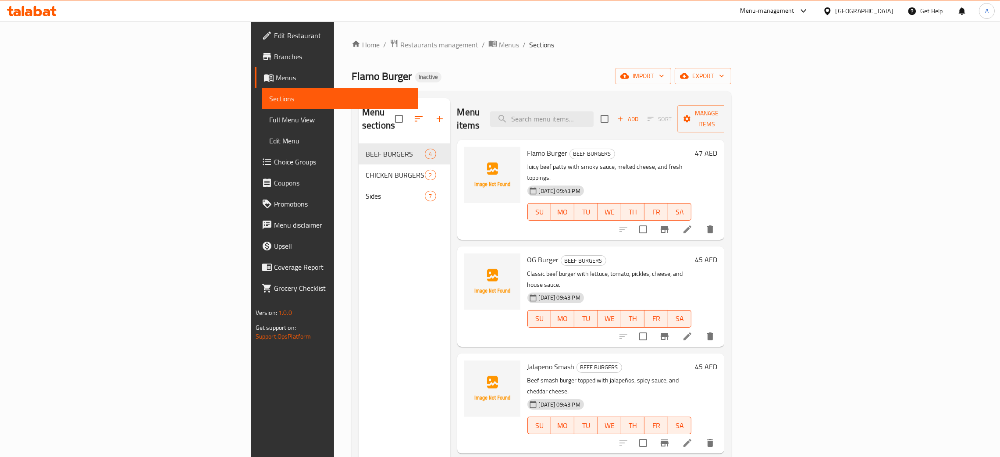 The width and height of the screenshot is (1000, 457). What do you see at coordinates (395, 196) in the screenshot?
I see `div: Sides` at bounding box center [395, 196].